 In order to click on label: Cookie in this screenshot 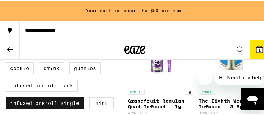, I will do `click(20, 67)`.